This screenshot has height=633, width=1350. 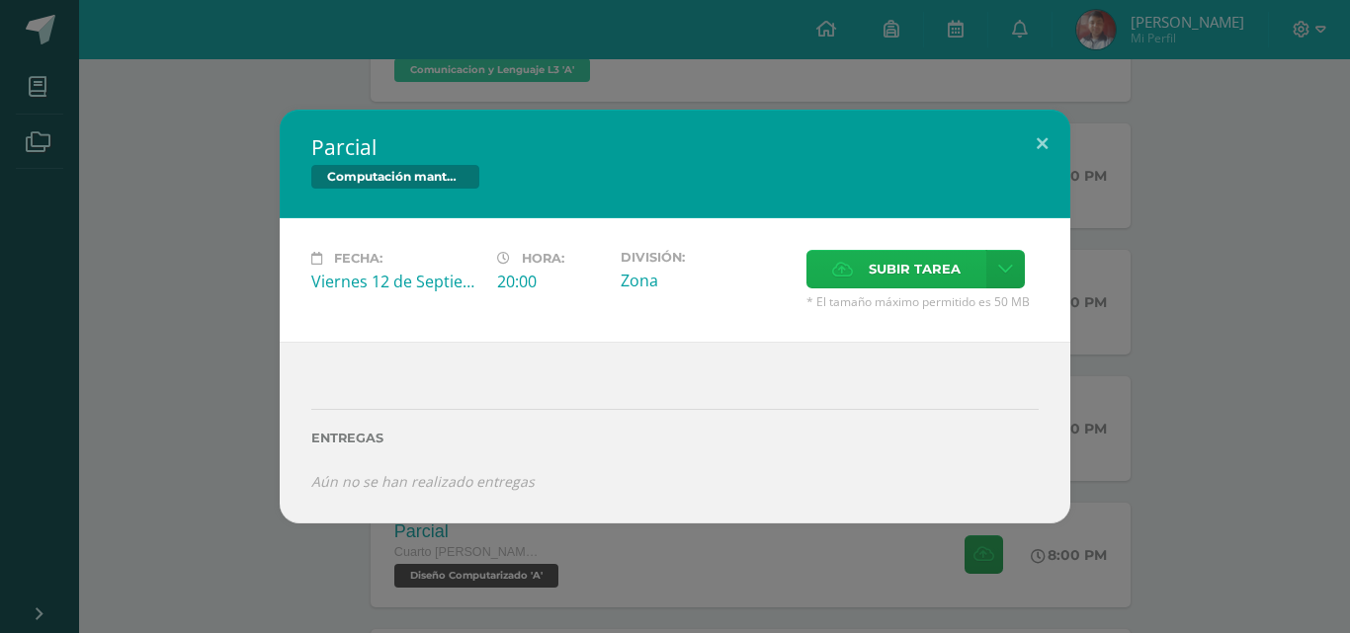 What do you see at coordinates (675, 438) in the screenshot?
I see `label: Entregas` at bounding box center [675, 438].